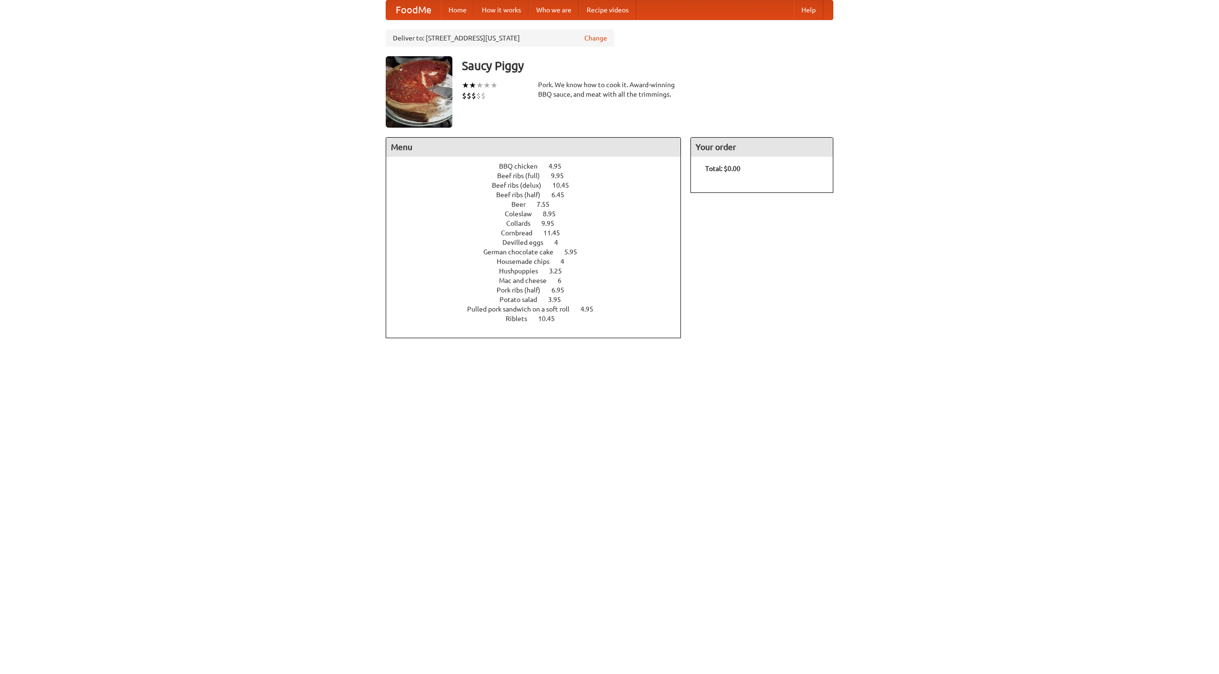  Describe the element at coordinates (523, 176) in the screenshot. I see `span: Beef ribs (full)` at that location.